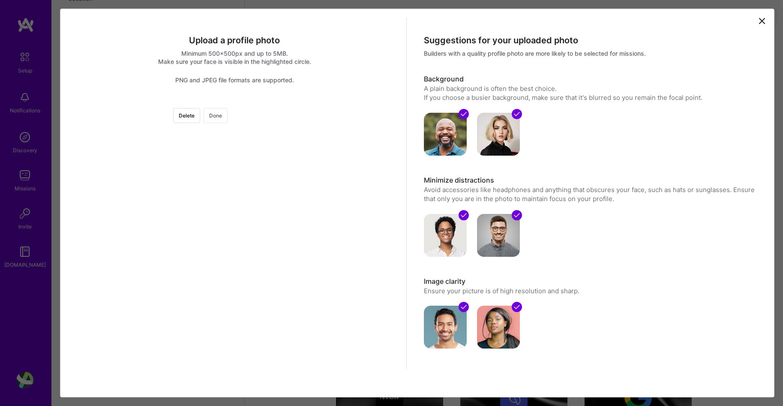 The height and width of the screenshot is (406, 783). I want to click on h3: Background, so click(589, 79).